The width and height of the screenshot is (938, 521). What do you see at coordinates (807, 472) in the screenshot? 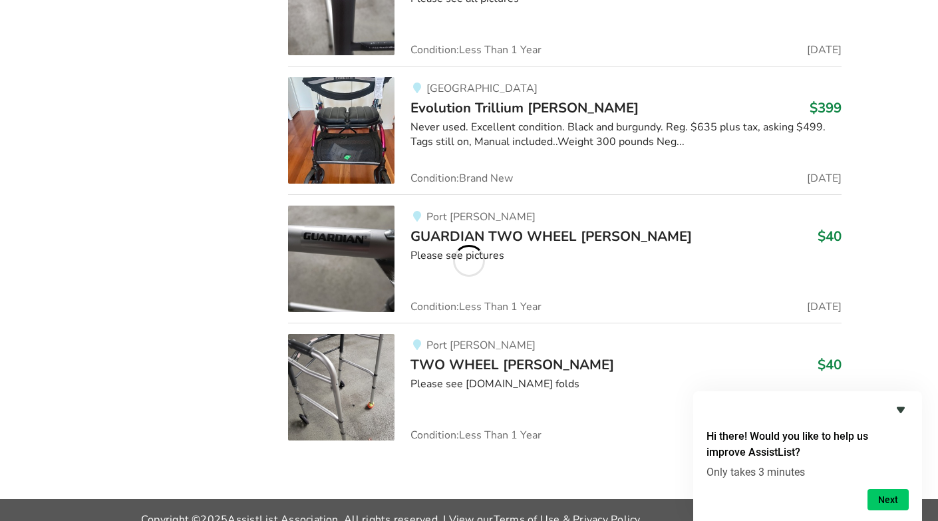
I see `p: Only takes 3 minutes` at bounding box center [807, 472].